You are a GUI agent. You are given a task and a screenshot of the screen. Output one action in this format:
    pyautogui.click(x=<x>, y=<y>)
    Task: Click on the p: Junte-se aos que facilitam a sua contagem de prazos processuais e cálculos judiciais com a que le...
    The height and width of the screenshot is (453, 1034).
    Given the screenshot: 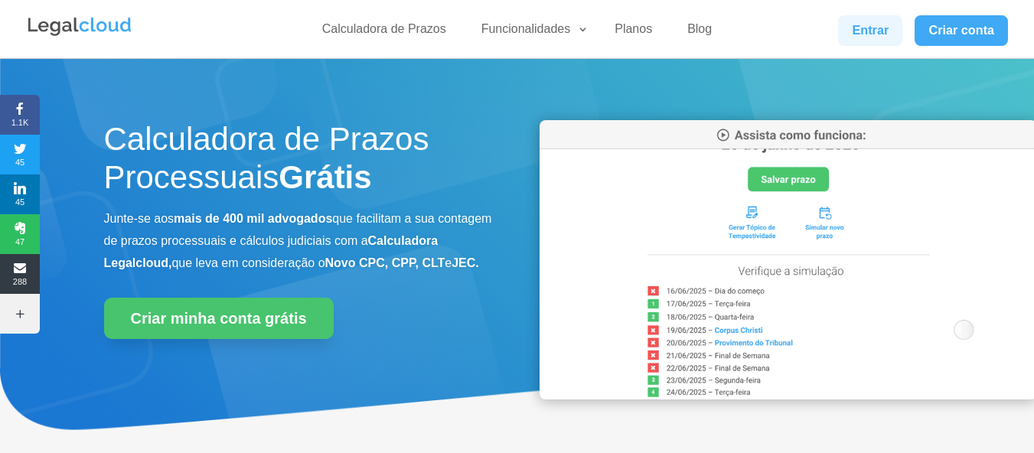 What is the action you would take?
    pyautogui.click(x=299, y=241)
    